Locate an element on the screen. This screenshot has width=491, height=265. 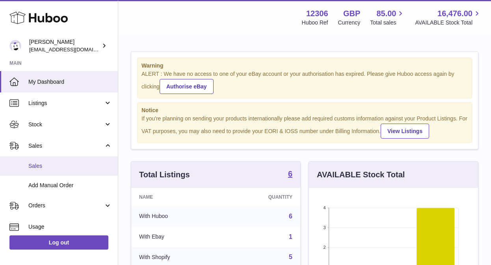
text: 2 is located at coordinates (324, 247).